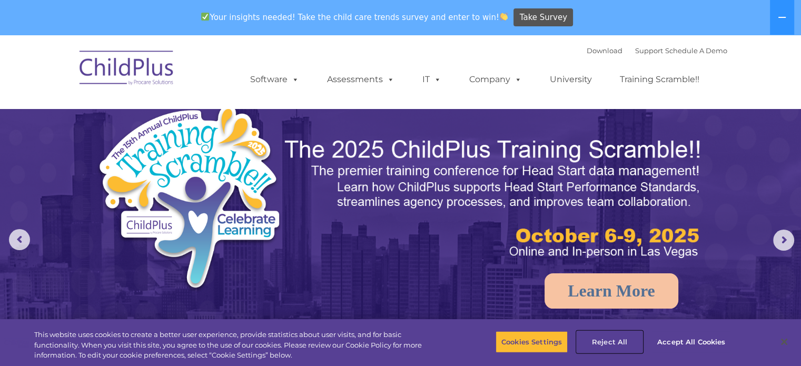 Image resolution: width=801 pixels, height=366 pixels. I want to click on a: Schedule A Demo, so click(696, 51).